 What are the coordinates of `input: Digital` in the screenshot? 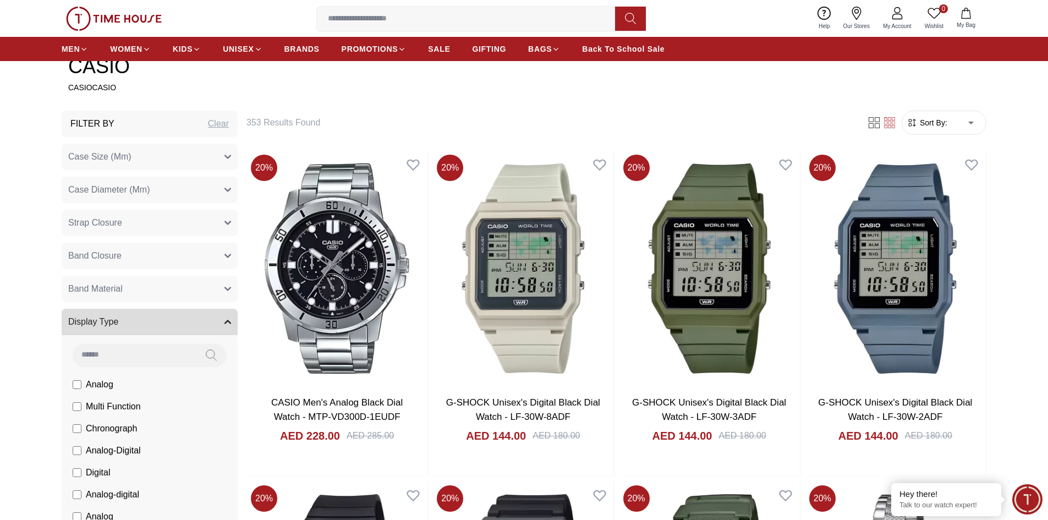 It's located at (77, 472).